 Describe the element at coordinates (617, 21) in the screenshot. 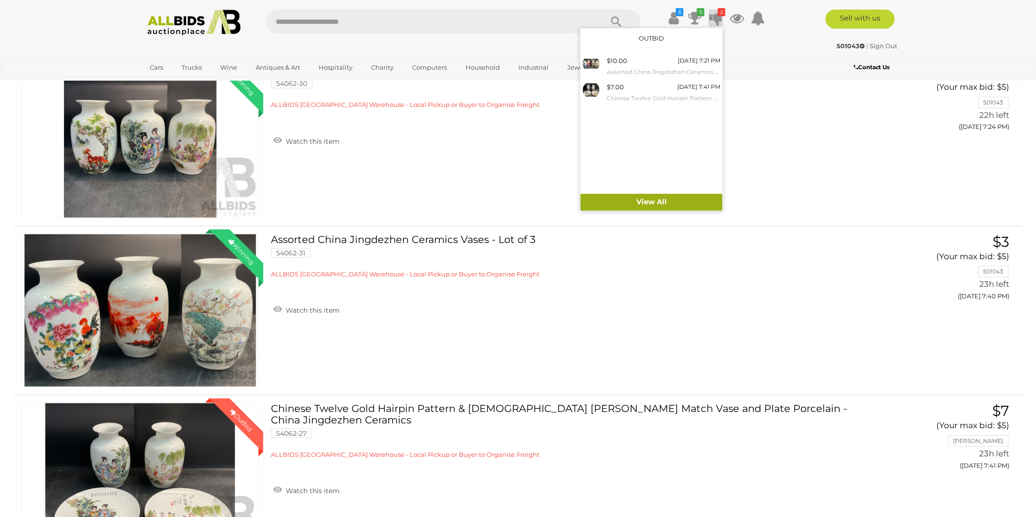

I see `button: Search` at that location.